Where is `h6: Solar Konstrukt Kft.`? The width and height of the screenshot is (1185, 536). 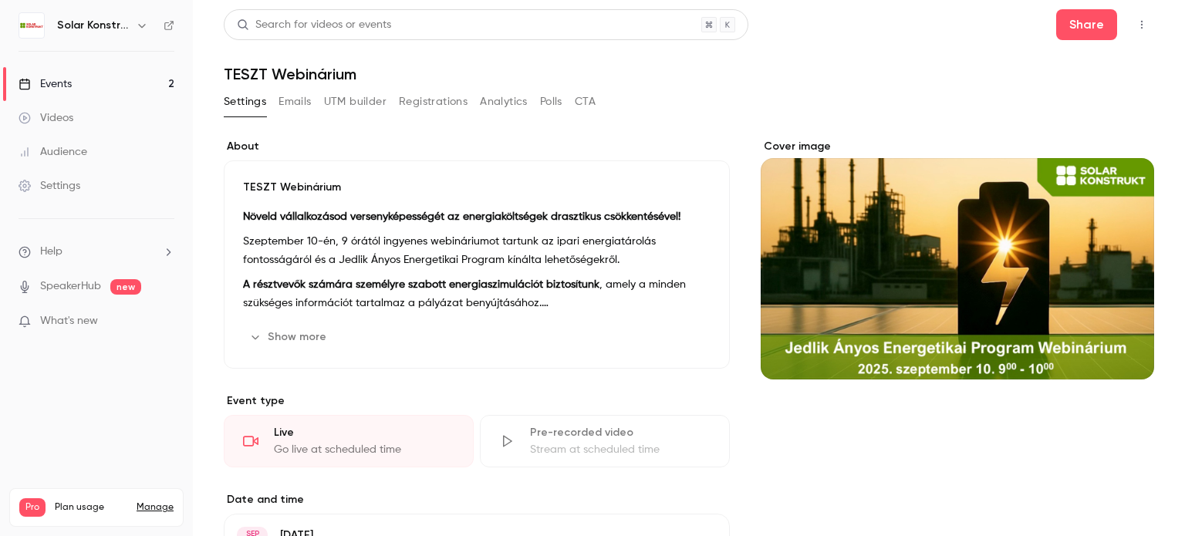 h6: Solar Konstrukt Kft. is located at coordinates (93, 25).